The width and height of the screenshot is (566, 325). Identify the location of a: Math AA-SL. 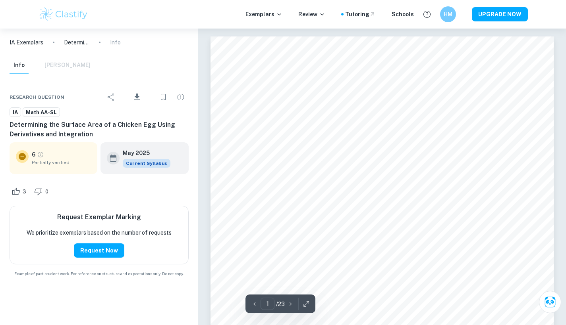
(41, 112).